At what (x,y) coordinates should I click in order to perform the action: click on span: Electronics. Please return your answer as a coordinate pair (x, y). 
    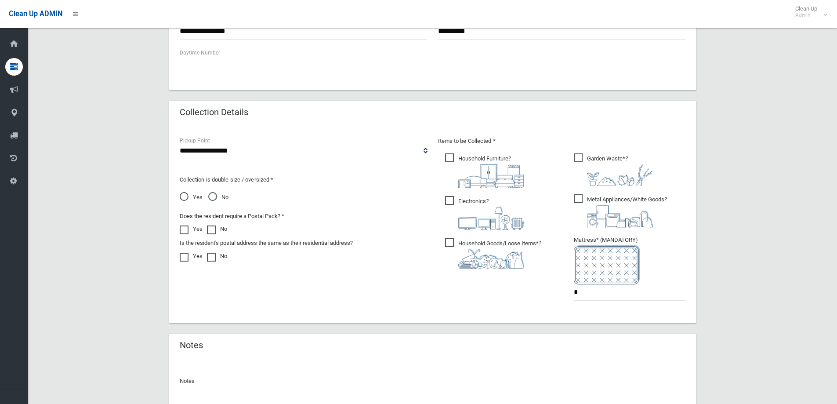
    Looking at the image, I should click on (485, 213).